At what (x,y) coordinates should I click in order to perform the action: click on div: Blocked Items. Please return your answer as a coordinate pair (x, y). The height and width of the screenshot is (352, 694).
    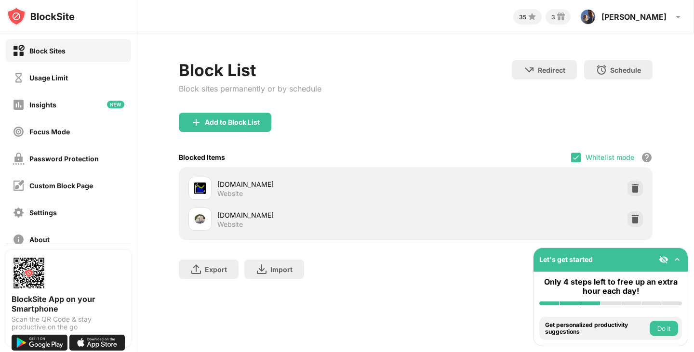
    Looking at the image, I should click on (202, 157).